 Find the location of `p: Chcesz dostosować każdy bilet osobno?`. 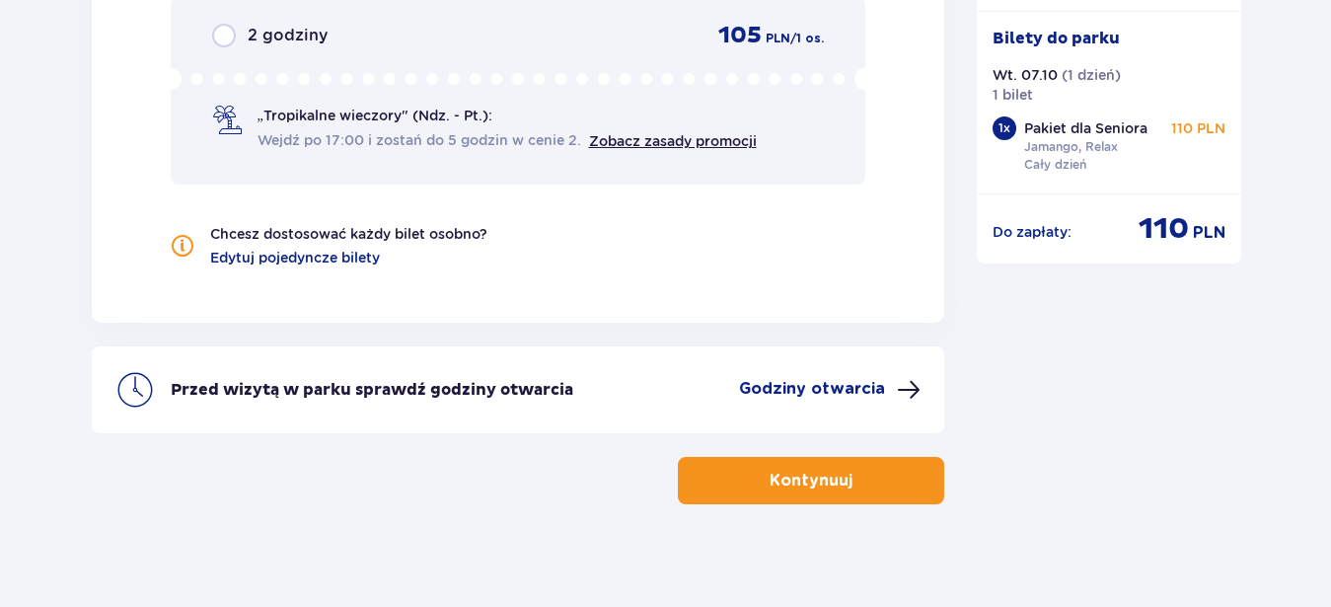

p: Chcesz dostosować każdy bilet osobno? is located at coordinates (348, 234).